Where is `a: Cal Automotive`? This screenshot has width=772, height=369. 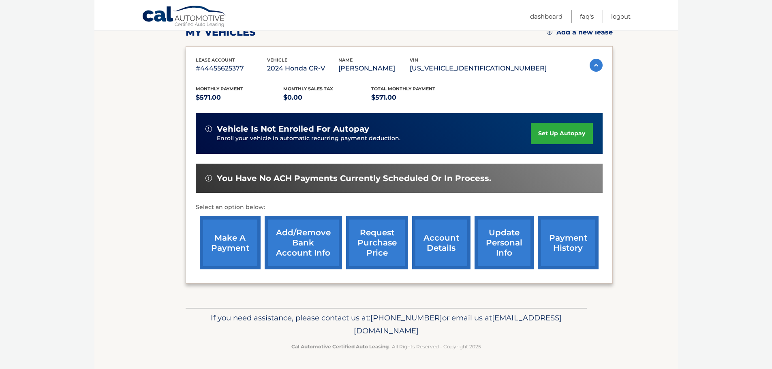 a: Cal Automotive is located at coordinates (184, 17).